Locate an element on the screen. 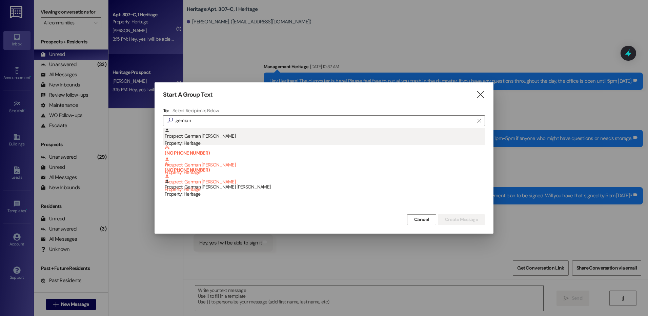 The height and width of the screenshot is (316, 648). h4: Select Recipients Below is located at coordinates (196, 110).